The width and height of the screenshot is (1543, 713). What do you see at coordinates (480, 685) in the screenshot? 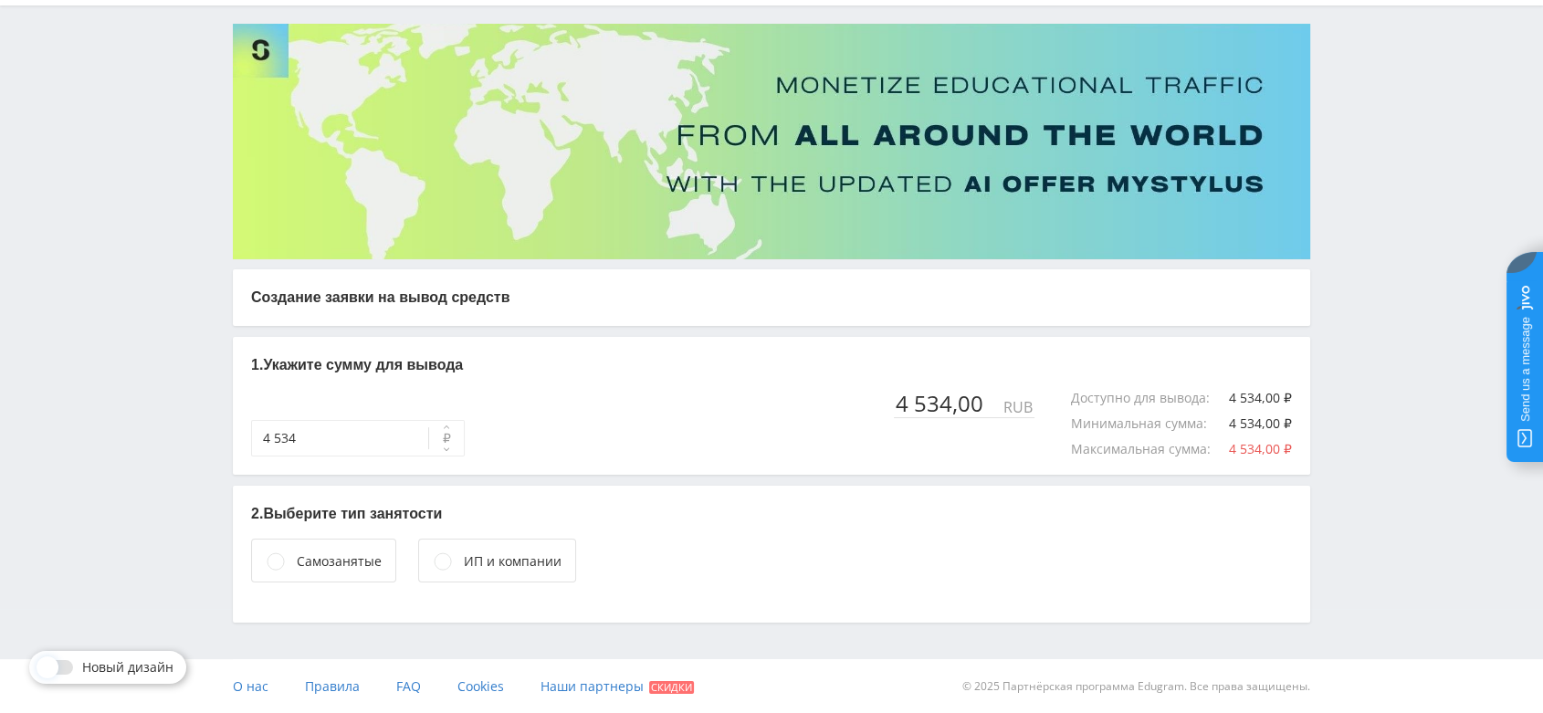
I see `span: Cookies` at bounding box center [480, 685].